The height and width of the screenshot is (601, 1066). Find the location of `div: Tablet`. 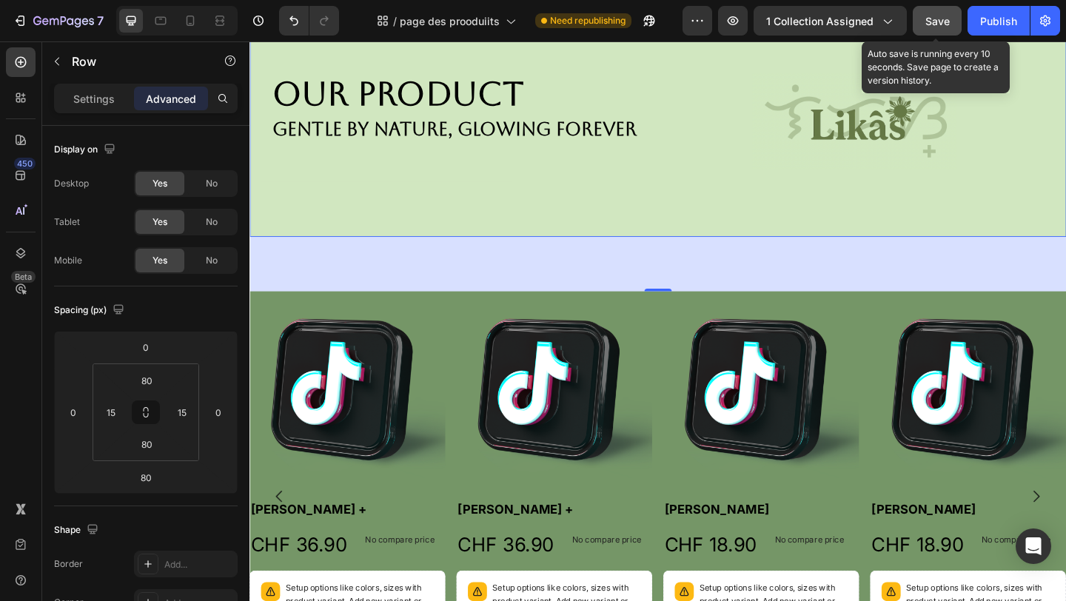

div: Tablet is located at coordinates (67, 222).